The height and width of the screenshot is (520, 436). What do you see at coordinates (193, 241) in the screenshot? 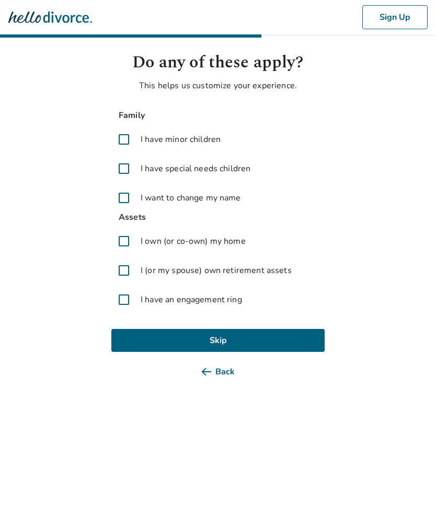
I see `span: I own (or co-own) my home` at bounding box center [193, 241].